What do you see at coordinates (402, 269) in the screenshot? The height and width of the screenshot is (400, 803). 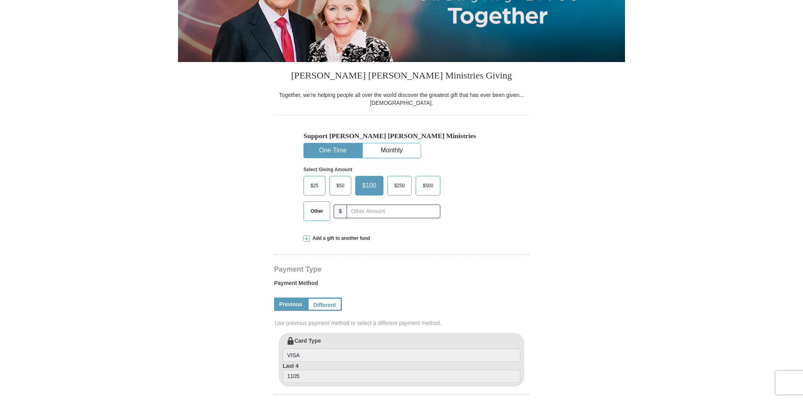 I see `h4: Payment Type` at bounding box center [402, 269].